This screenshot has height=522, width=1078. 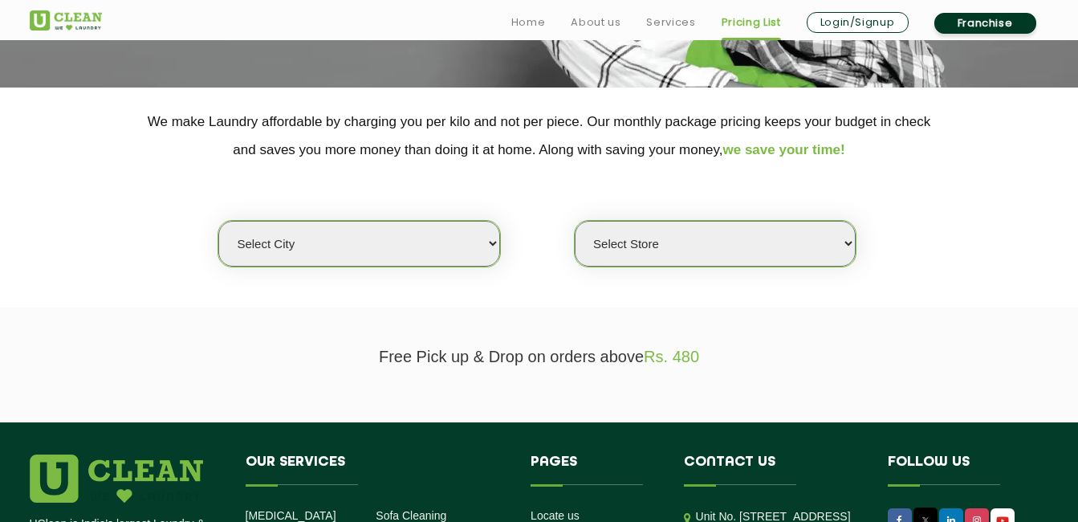 I want to click on h4: Pages, so click(x=595, y=470).